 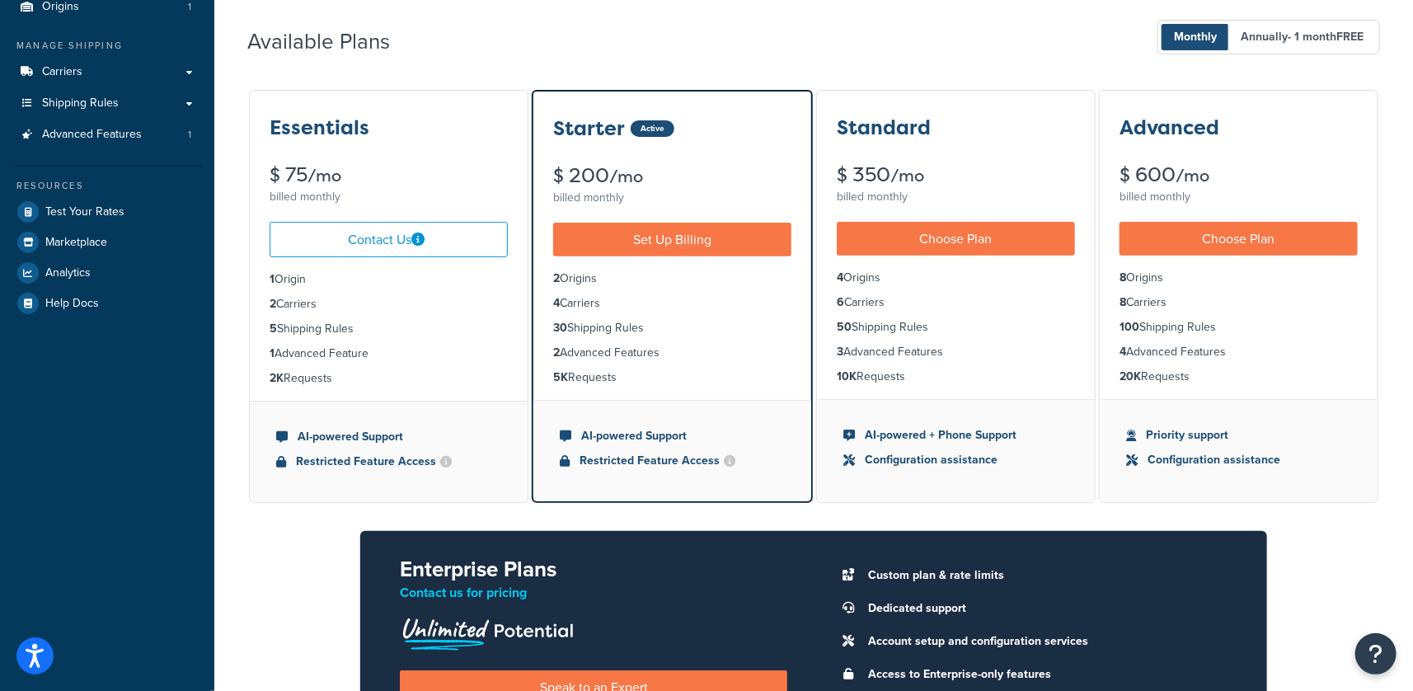 What do you see at coordinates (107, 212) in the screenshot?
I see `a: Test Your Rates` at bounding box center [107, 212].